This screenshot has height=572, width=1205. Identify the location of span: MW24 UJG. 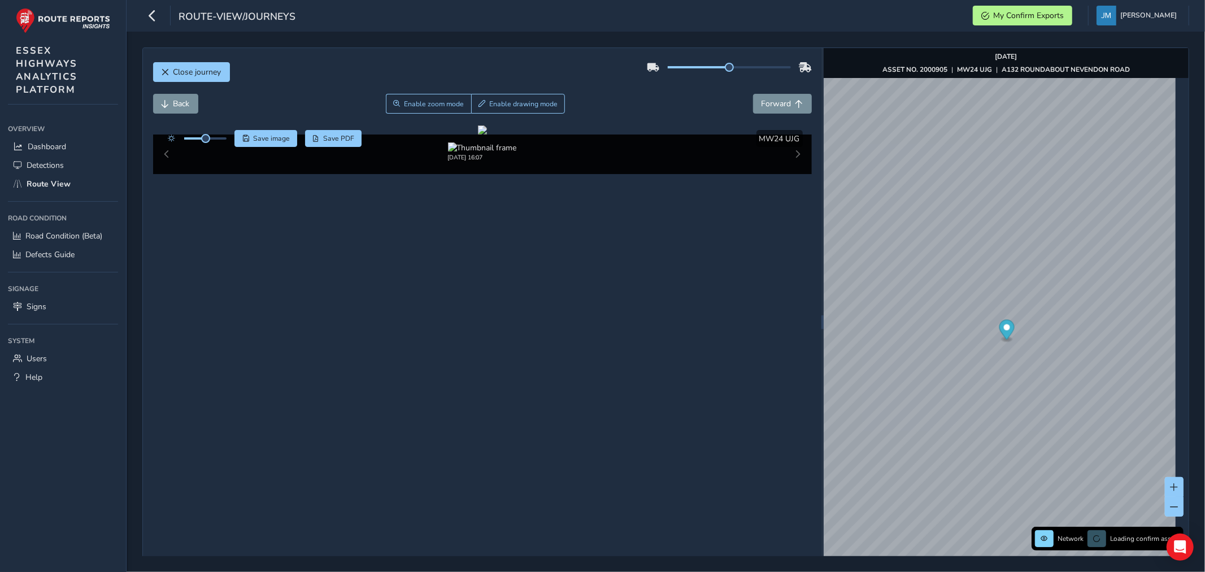
(779, 138).